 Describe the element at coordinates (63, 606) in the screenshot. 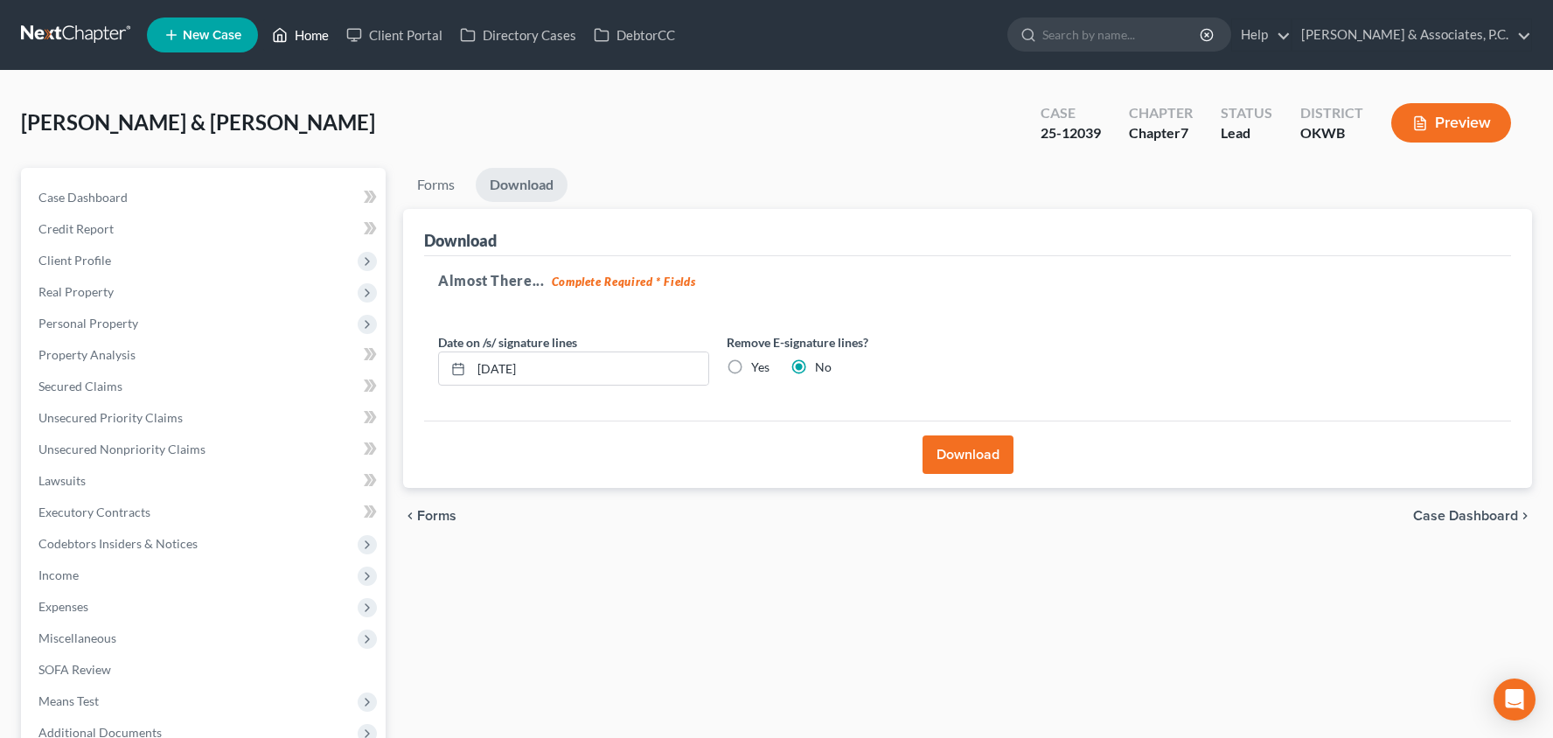

I see `span: Expenses` at that location.